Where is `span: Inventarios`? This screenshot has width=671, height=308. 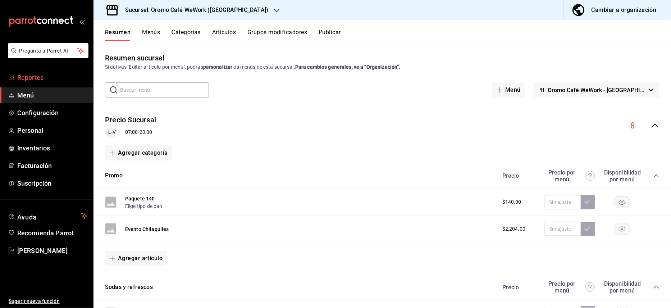 span: Inventarios is located at coordinates (52, 148).